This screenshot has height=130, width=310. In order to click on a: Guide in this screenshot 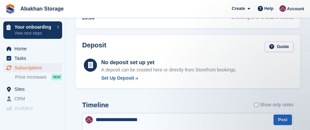, I will do `click(279, 47)`.